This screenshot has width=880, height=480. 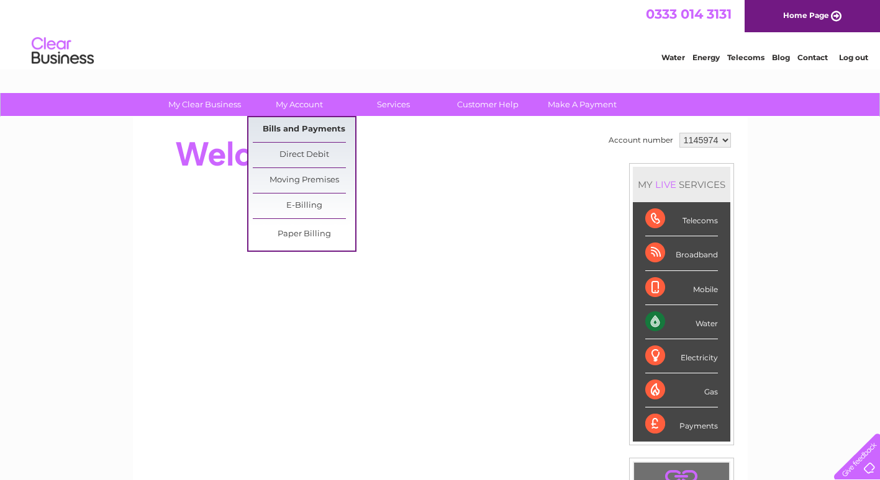 I want to click on div: Electricity, so click(x=681, y=356).